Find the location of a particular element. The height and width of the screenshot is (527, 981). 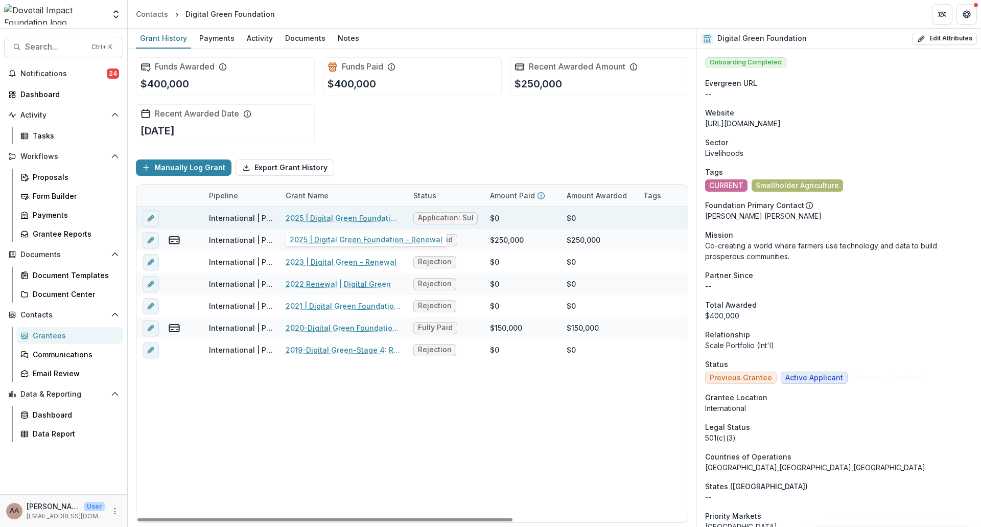

span: Onboarding Completed is located at coordinates (746, 62).